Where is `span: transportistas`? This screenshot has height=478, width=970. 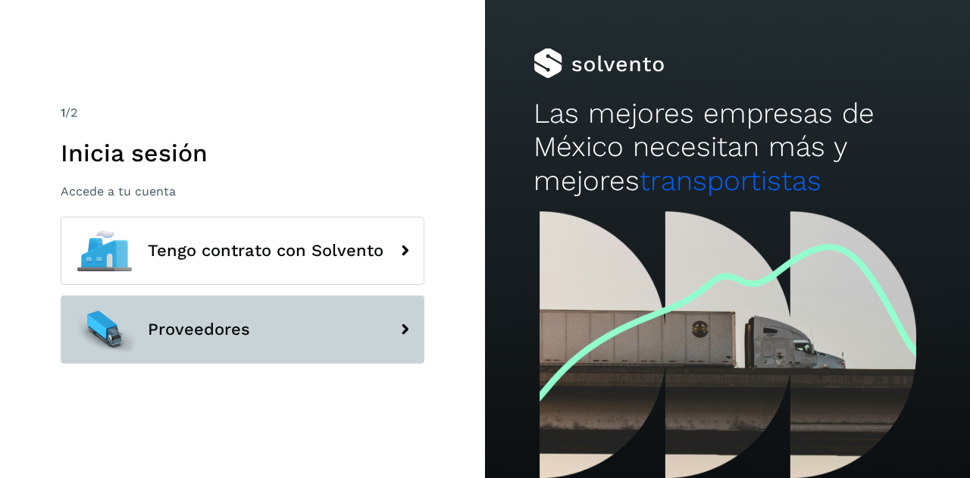
span: transportistas is located at coordinates (730, 180).